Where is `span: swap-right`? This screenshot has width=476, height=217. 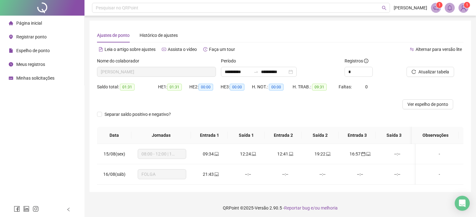 span: swap-right is located at coordinates (256, 72).